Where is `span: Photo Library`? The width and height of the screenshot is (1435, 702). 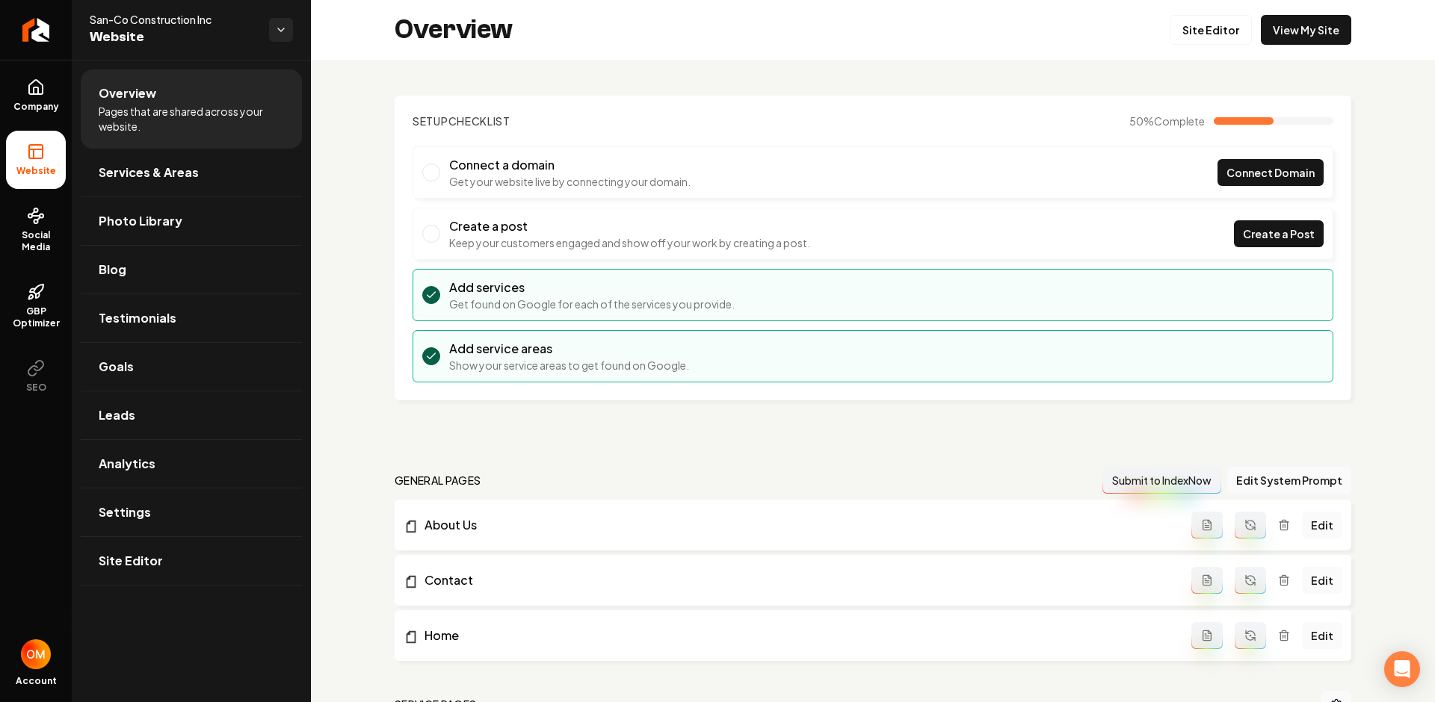 span: Photo Library is located at coordinates (140, 221).